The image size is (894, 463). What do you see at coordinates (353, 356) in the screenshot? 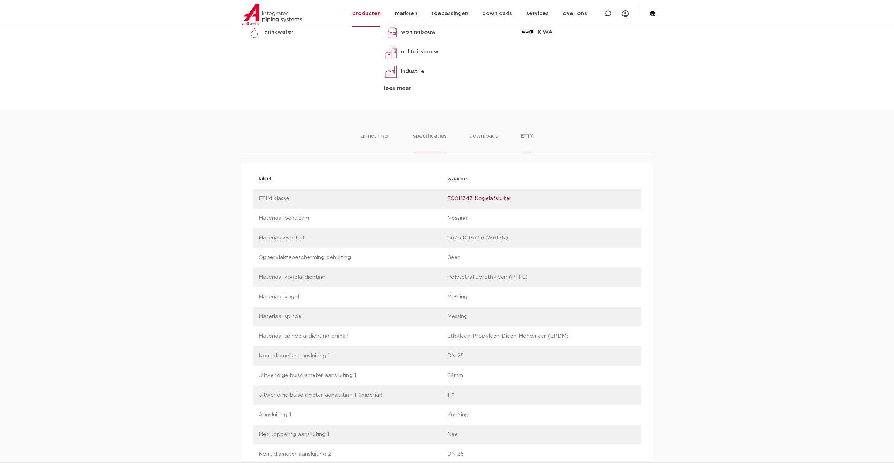
I see `p: Nom. diameter aansluiting 1` at bounding box center [353, 356].